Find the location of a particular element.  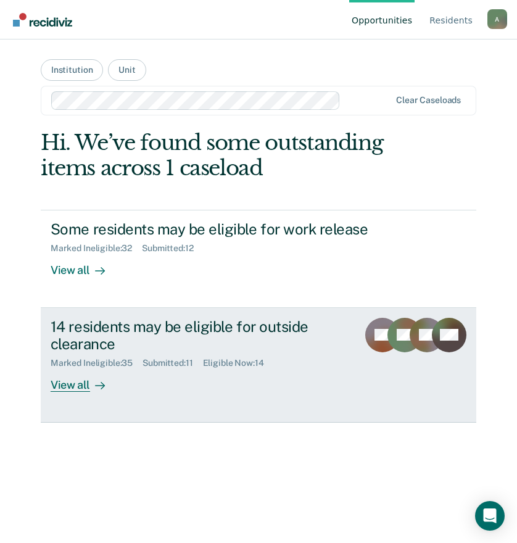

div: 14 residents may be eligible for outside clearance is located at coordinates (199, 336).